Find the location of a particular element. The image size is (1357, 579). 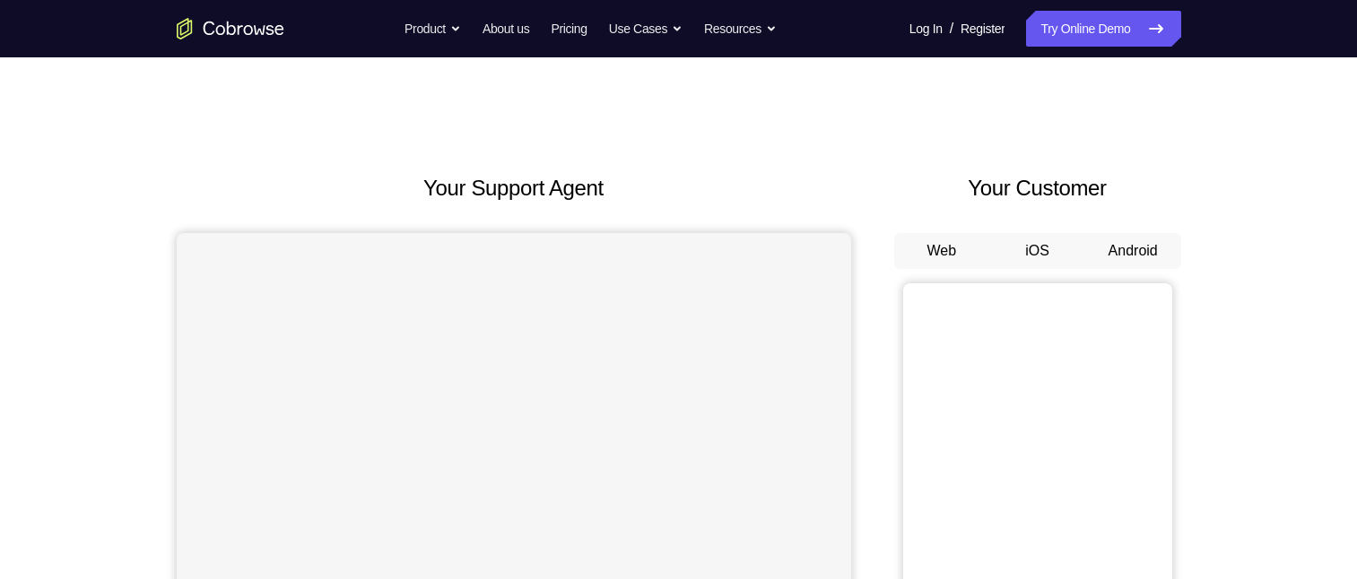

a: Pricing is located at coordinates (568, 29).